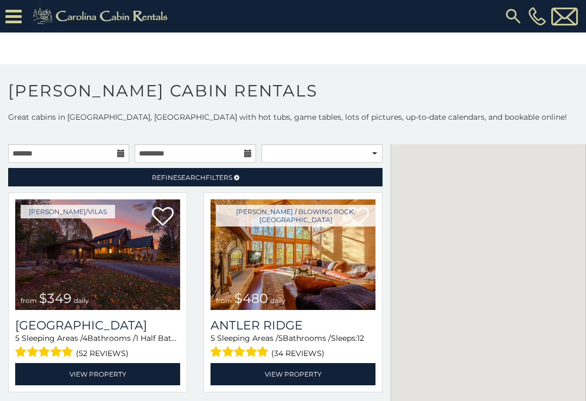 The image size is (586, 401). Describe the element at coordinates (192, 177) in the screenshot. I see `span: Refine Filters` at that location.